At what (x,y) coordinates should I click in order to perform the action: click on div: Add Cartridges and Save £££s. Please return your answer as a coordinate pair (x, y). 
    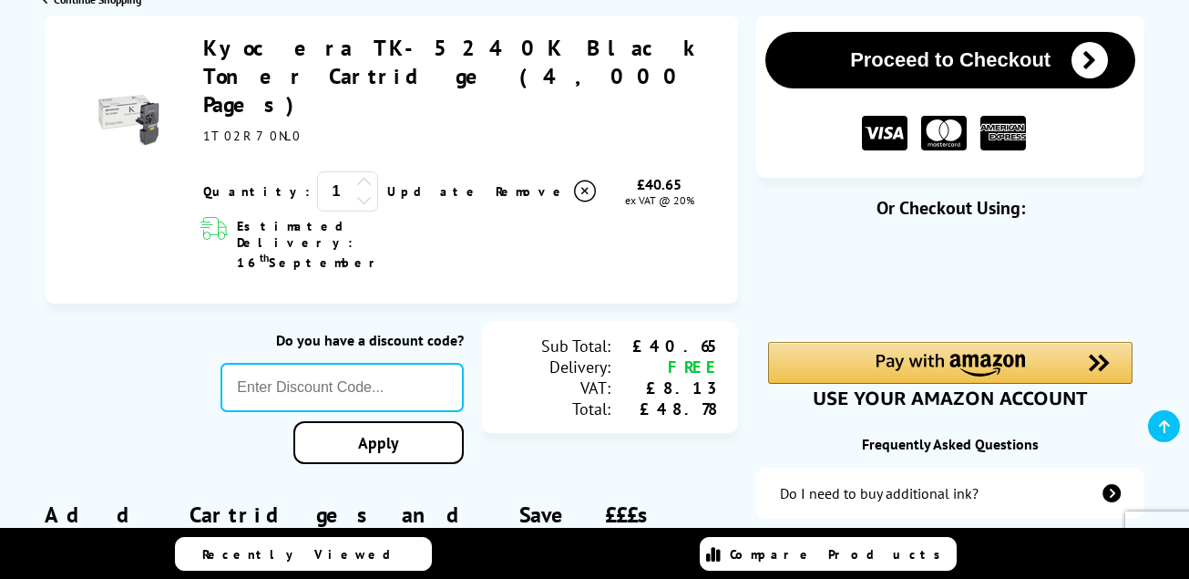
    Looking at the image, I should click on (391, 526).